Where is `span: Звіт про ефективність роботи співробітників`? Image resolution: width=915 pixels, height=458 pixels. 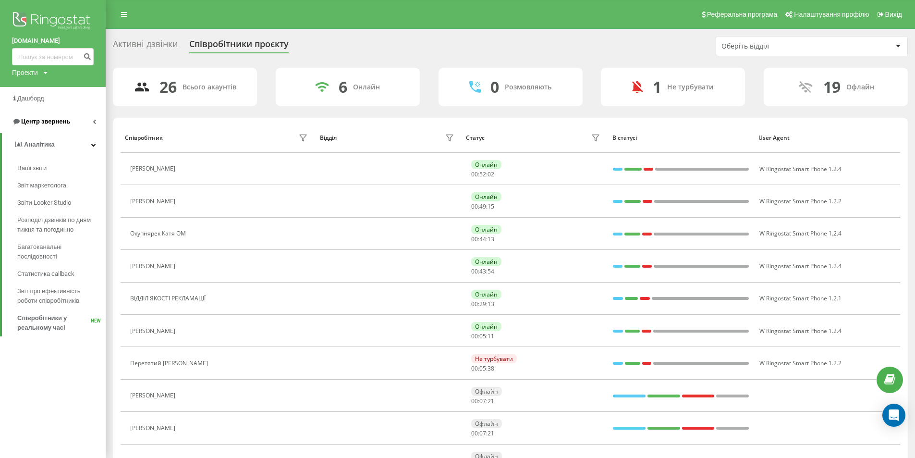 span: Звіт про ефективність роботи співробітників is located at coordinates (59, 296).